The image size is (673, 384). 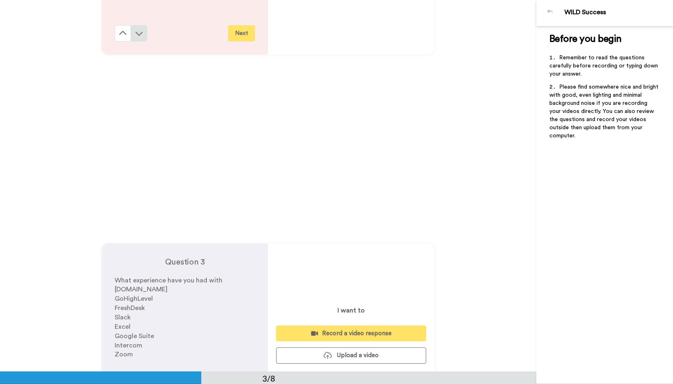 I want to click on span: What experience have you had with, so click(x=168, y=281).